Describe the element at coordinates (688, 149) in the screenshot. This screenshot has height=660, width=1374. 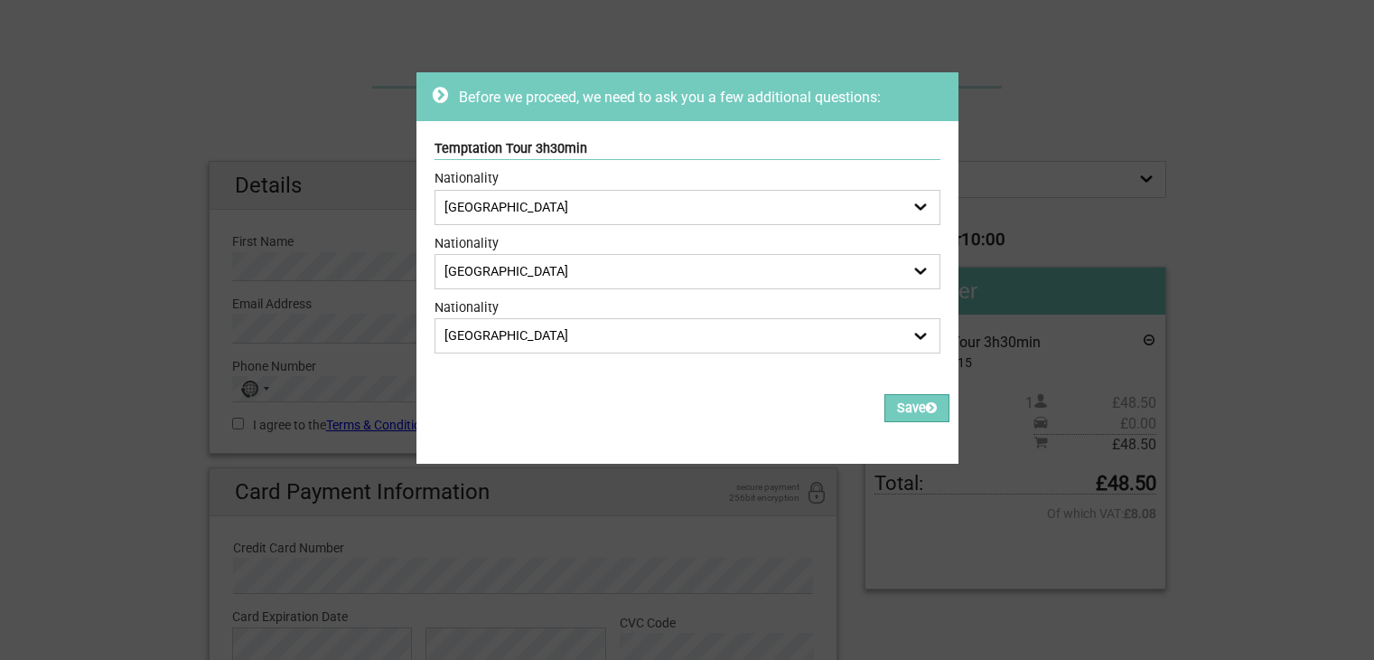
I see `div: Temptation Tour 3h30min` at that location.